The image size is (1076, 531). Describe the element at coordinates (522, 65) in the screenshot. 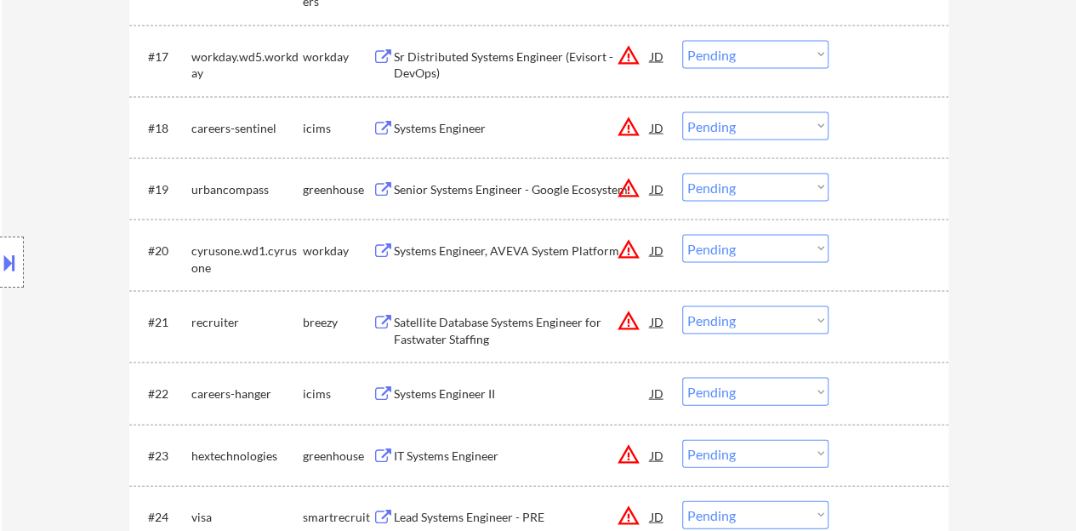

I see `div: Sr Distributed Systems Engineer (Evisort - DevOps)` at that location.